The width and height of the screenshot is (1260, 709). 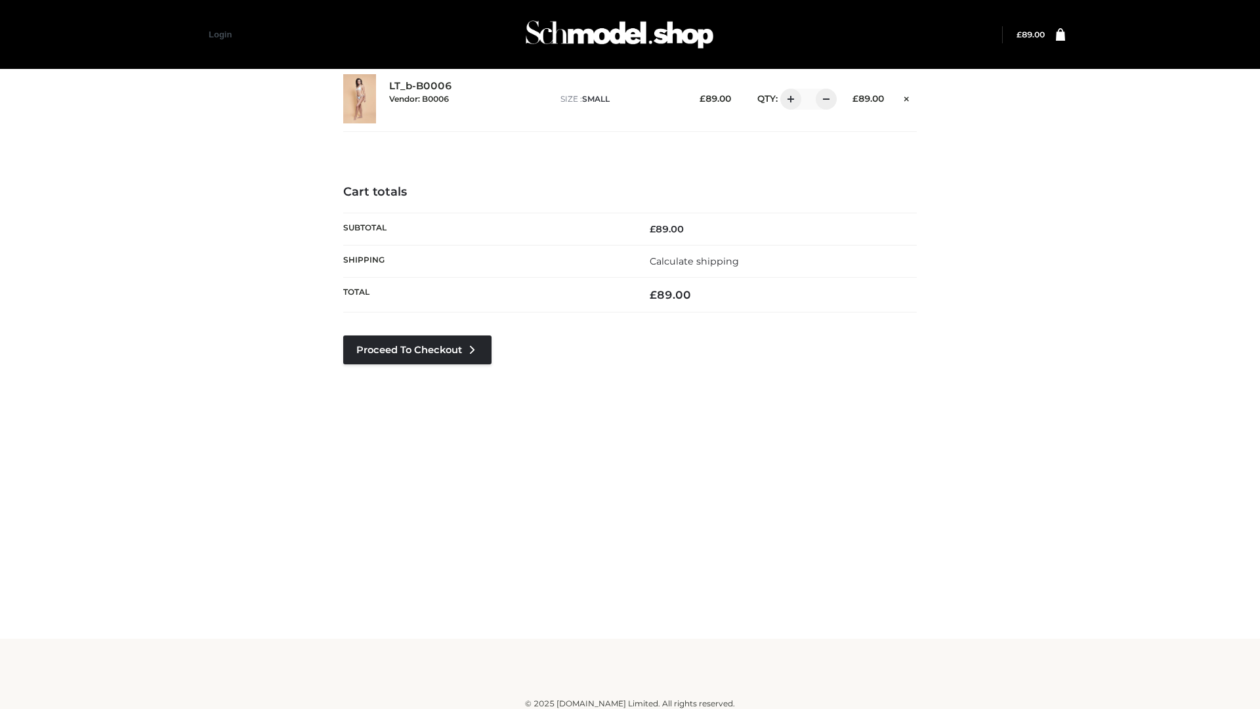 What do you see at coordinates (620, 34) in the screenshot?
I see `a: Schmodel Admin 964` at bounding box center [620, 34].